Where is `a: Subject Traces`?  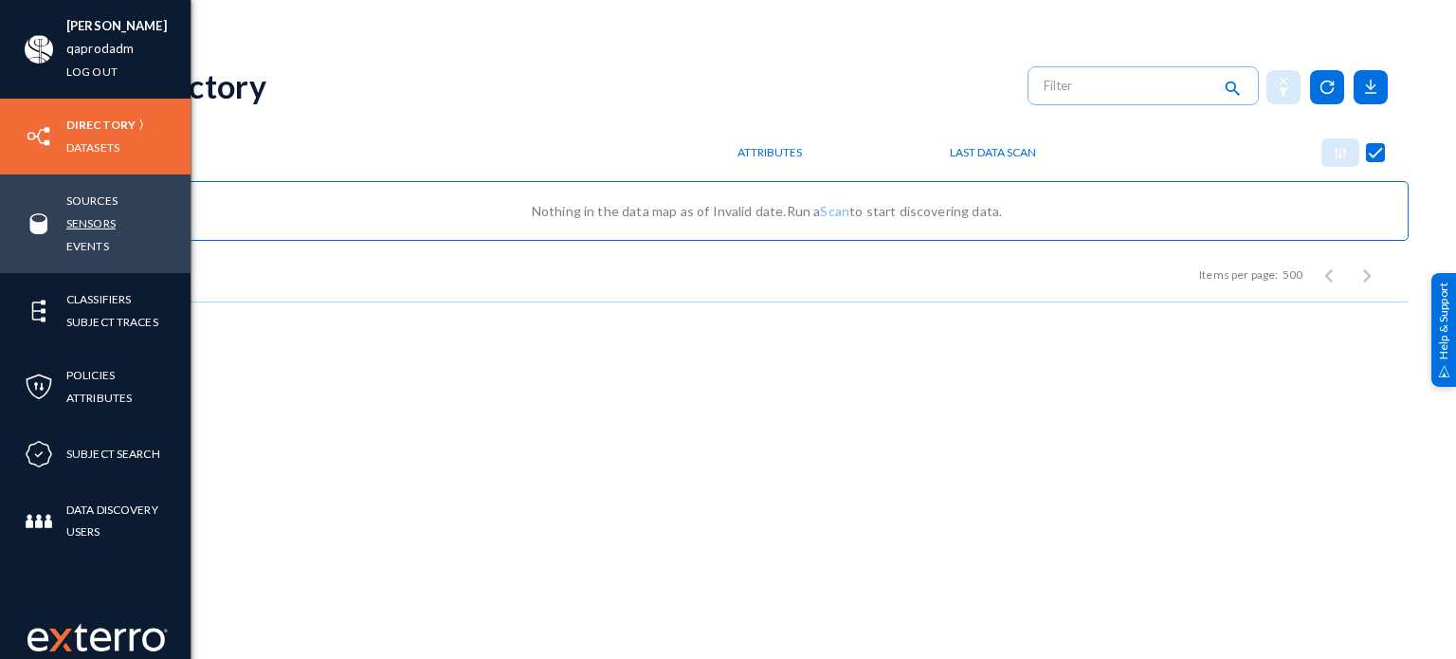 a: Subject Traces is located at coordinates (112, 321).